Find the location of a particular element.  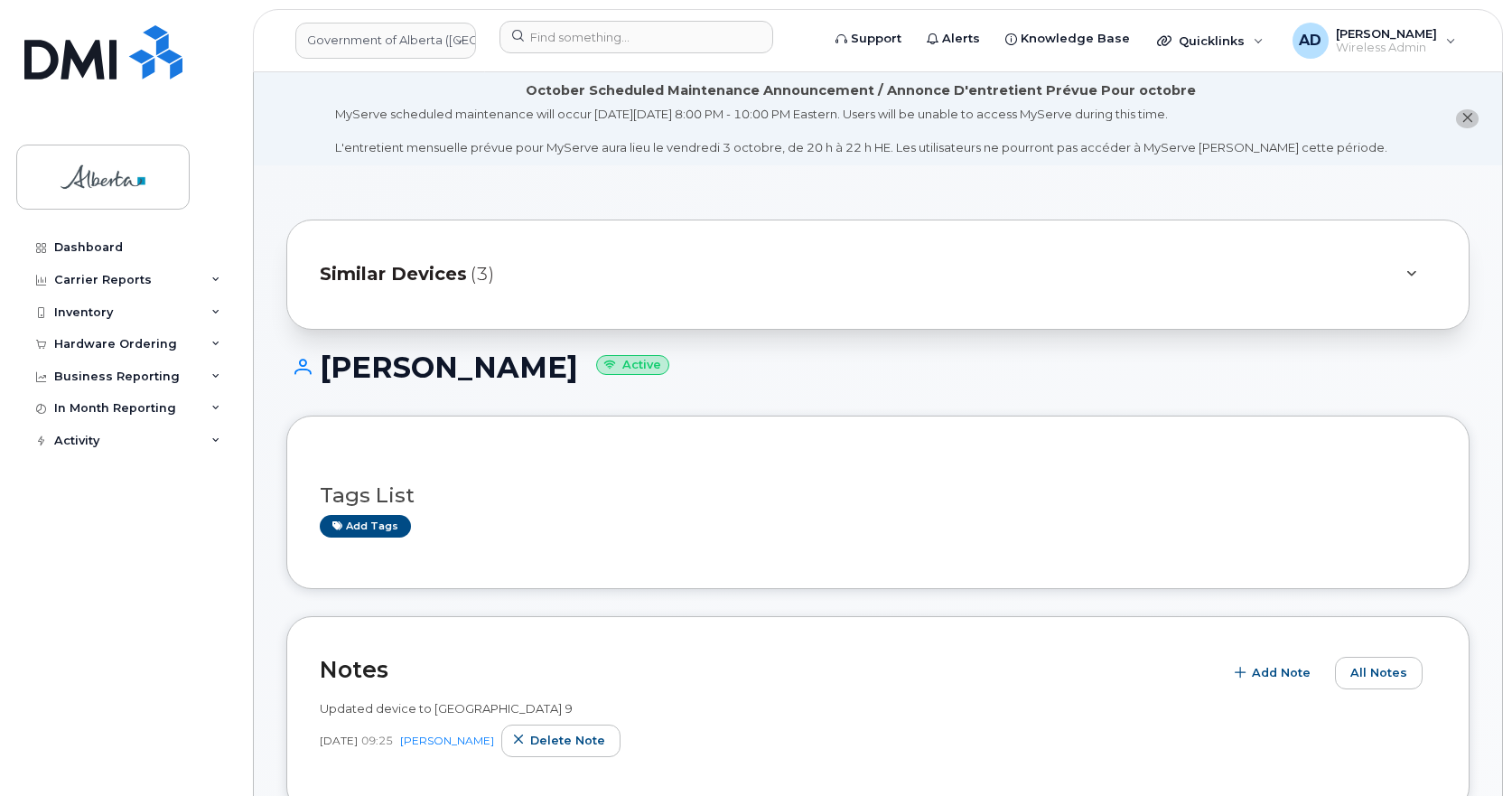

span: Delete note is located at coordinates (567, 740).